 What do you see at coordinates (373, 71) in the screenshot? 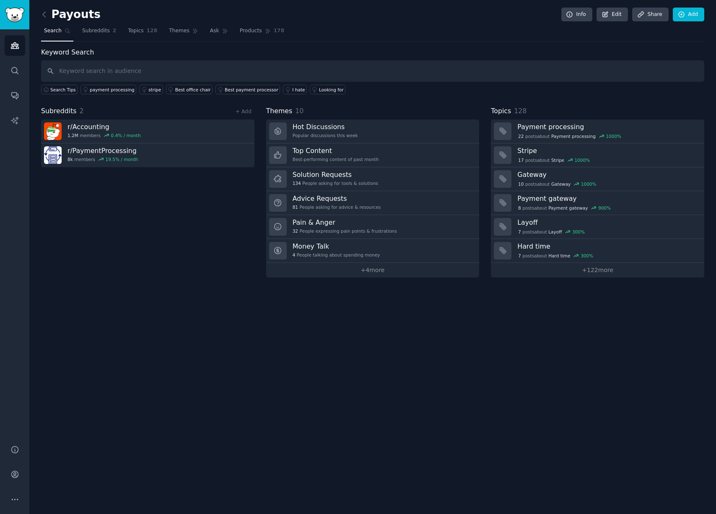
I see `input: Keyword search in audience` at bounding box center [373, 71].